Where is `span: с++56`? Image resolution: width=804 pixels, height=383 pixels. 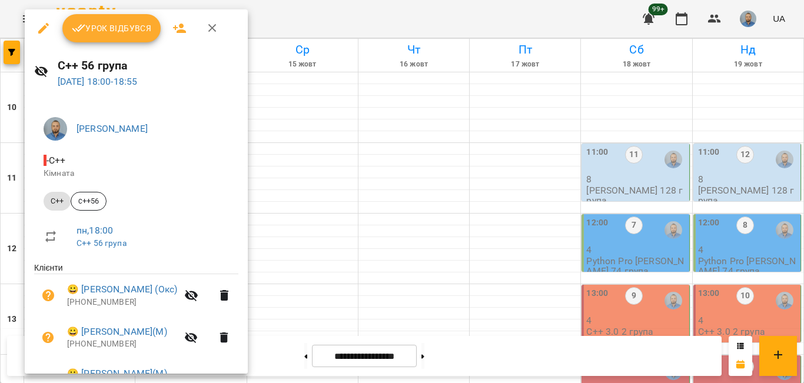 span: с++56 is located at coordinates (88, 201).